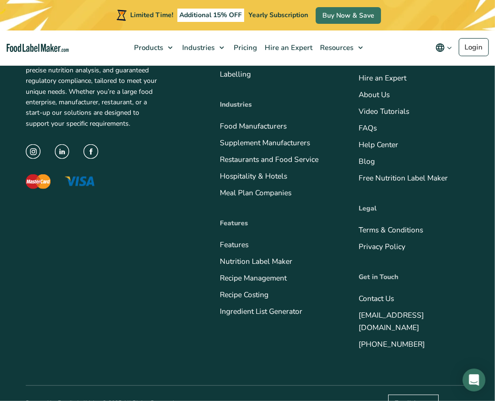 The height and width of the screenshot is (401, 495). Describe the element at coordinates (147, 48) in the screenshot. I see `span: Products` at that location.